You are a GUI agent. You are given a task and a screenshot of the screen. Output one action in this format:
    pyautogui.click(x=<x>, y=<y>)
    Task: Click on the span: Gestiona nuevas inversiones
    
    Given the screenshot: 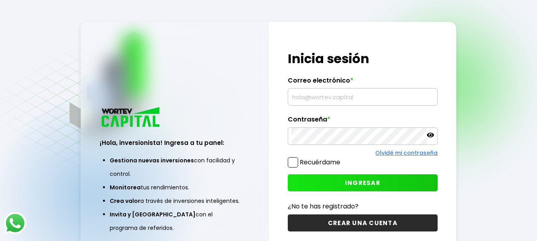 What is the action you would take?
    pyautogui.click(x=152, y=160)
    